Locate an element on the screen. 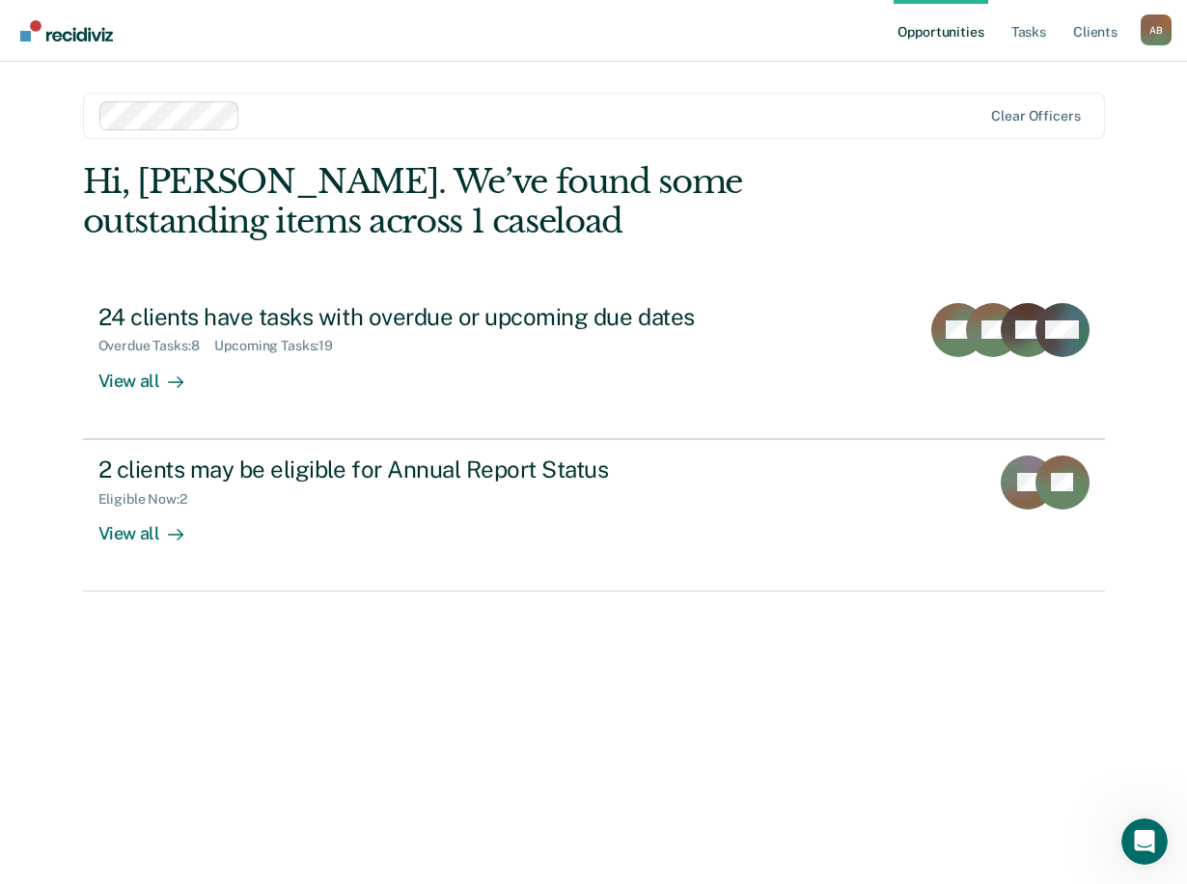 This screenshot has height=884, width=1187. a: 2 clients may be eligible for Annual Report StatusEligible Now:2View all is located at coordinates (594, 515).